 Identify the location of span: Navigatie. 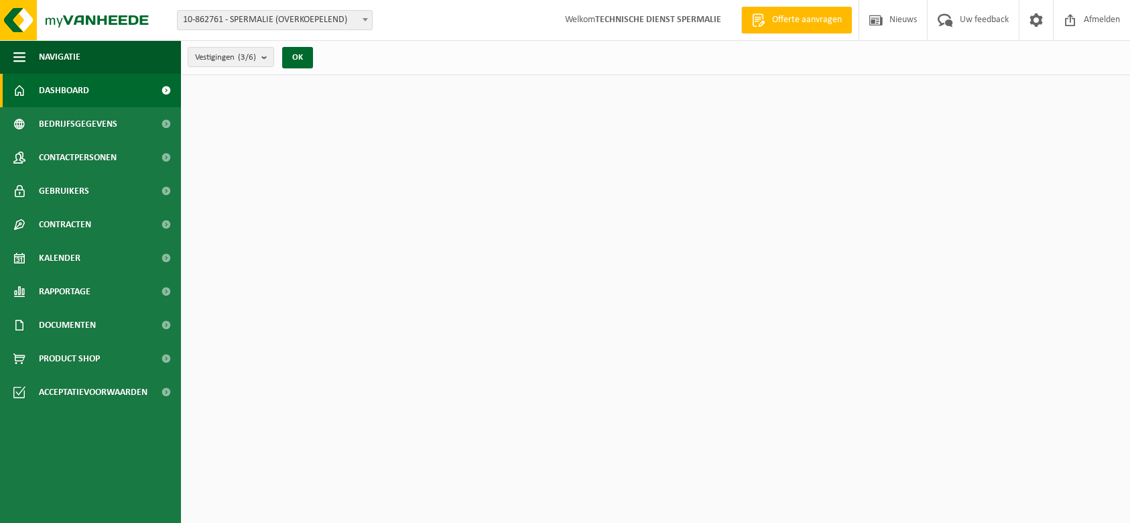
(60, 57).